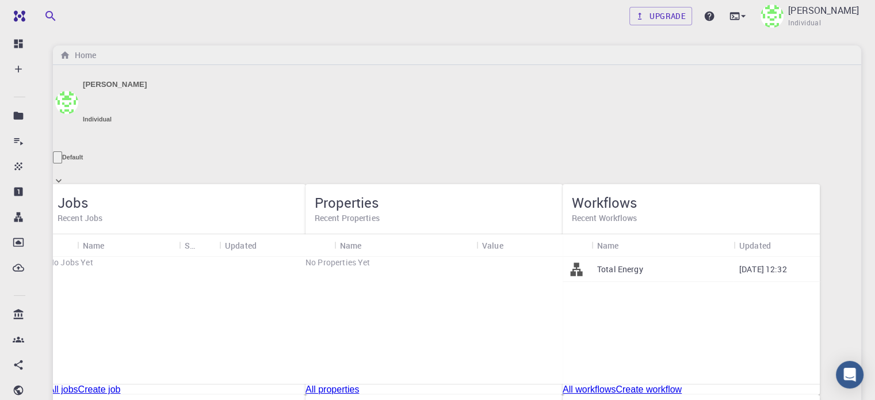 The image size is (875, 400). Describe the element at coordinates (805, 23) in the screenshot. I see `span: Individual` at that location.